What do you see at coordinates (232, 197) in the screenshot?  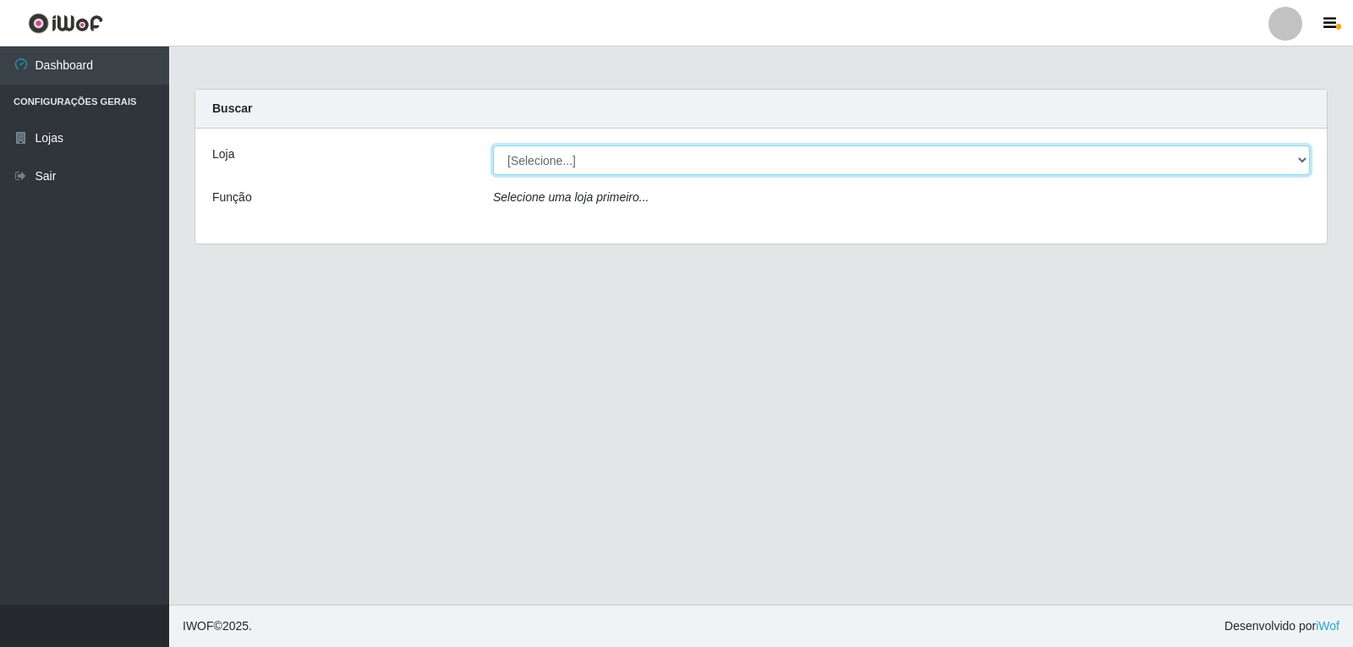 I see `label: Função` at bounding box center [232, 197].